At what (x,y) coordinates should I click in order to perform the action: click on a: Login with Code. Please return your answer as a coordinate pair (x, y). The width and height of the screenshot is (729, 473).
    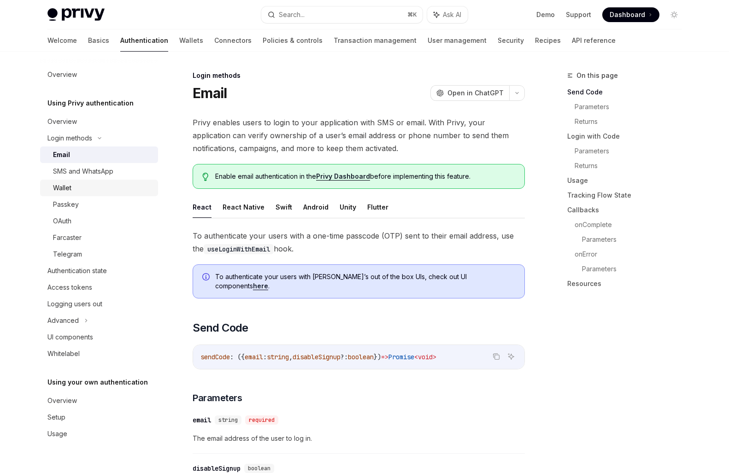
    Looking at the image, I should click on (628, 136).